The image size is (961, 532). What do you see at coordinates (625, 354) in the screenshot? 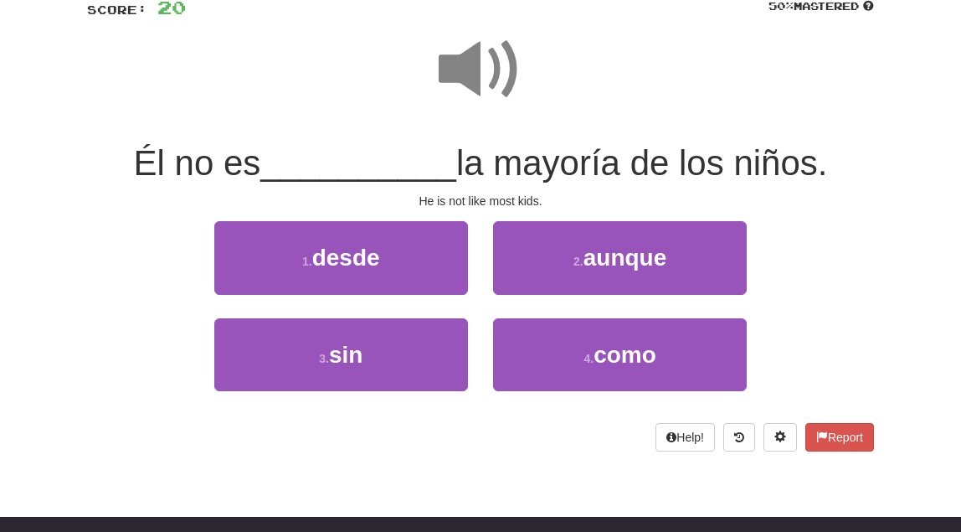
I see `span: como` at bounding box center [625, 354].